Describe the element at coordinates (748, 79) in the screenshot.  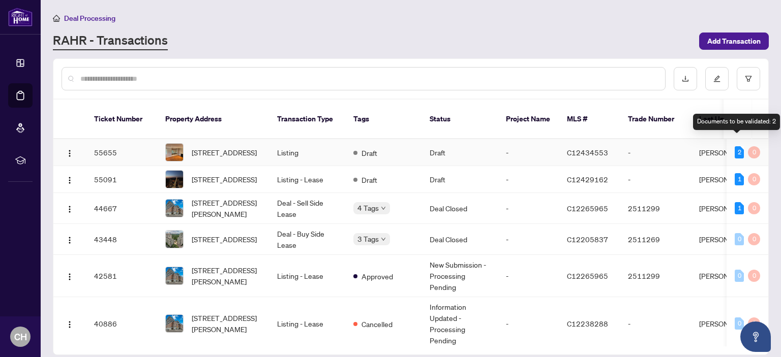
I see `button: filter` at that location.